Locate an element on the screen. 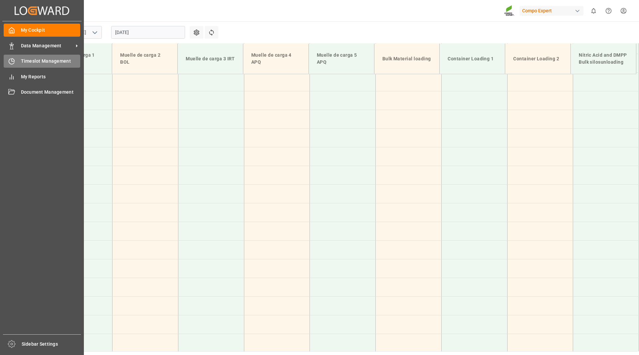 The height and width of the screenshot is (355, 639). span: Data Management is located at coordinates (47, 46).